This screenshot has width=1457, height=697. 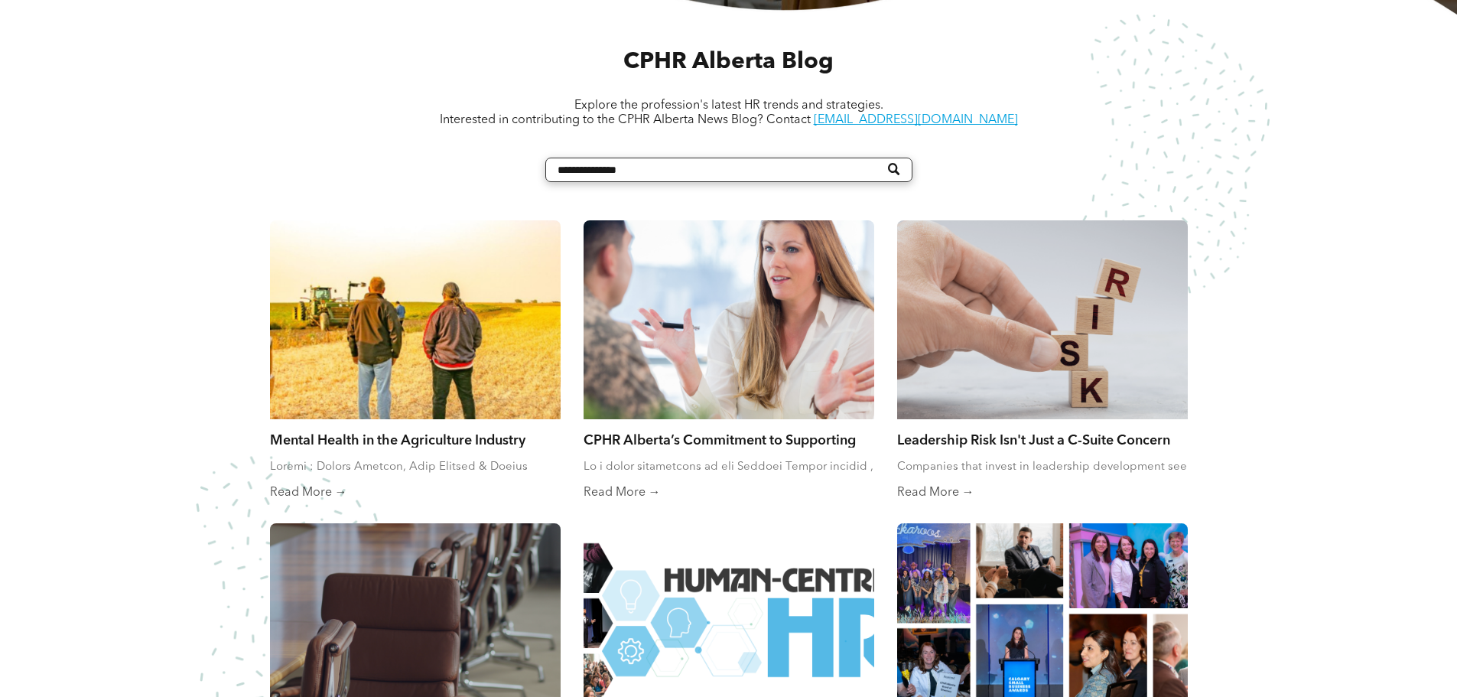 What do you see at coordinates (1042, 439) in the screenshot?
I see `a: Leadership Risk Isn't Just a C-Suite Concern` at bounding box center [1042, 439].